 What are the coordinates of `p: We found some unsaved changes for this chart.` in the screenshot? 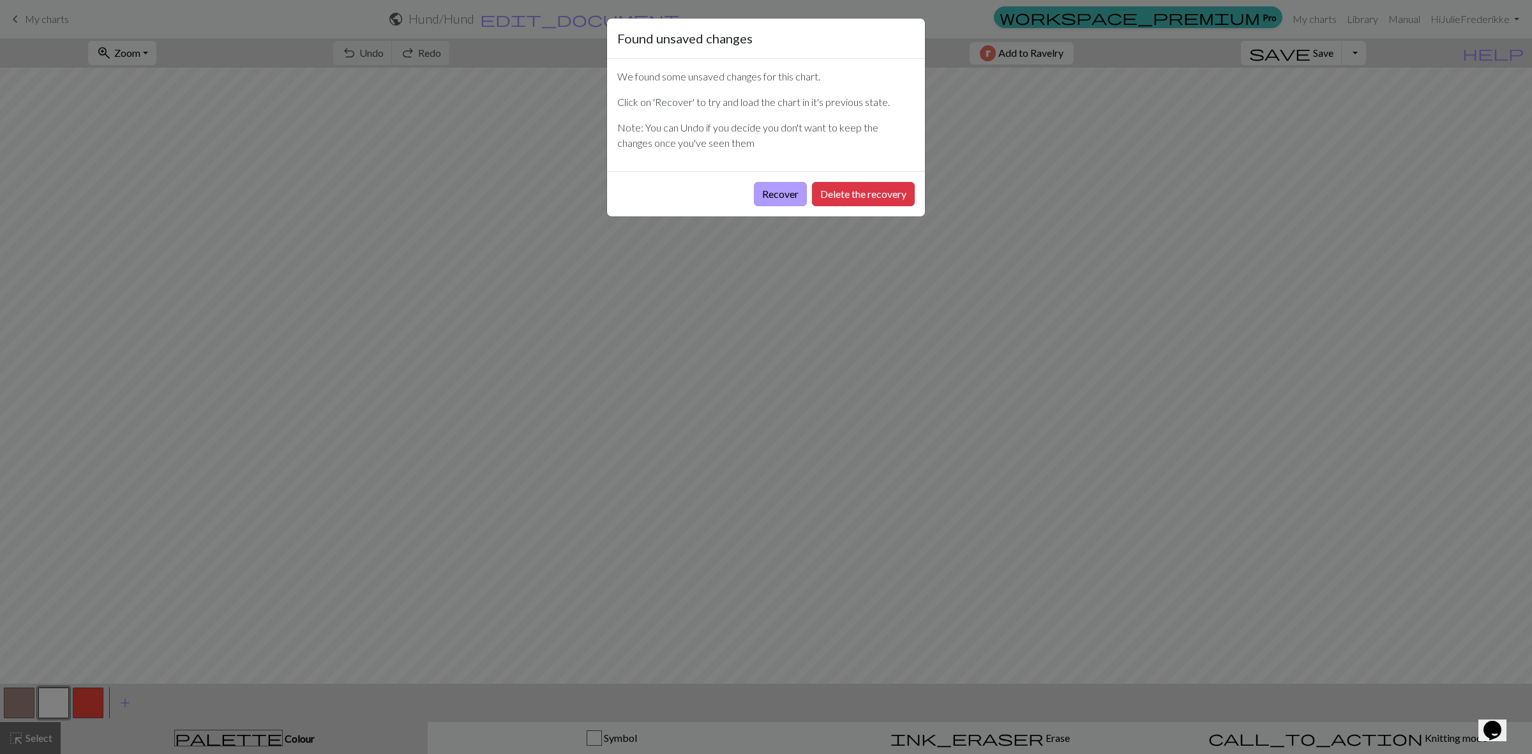 It's located at (766, 77).